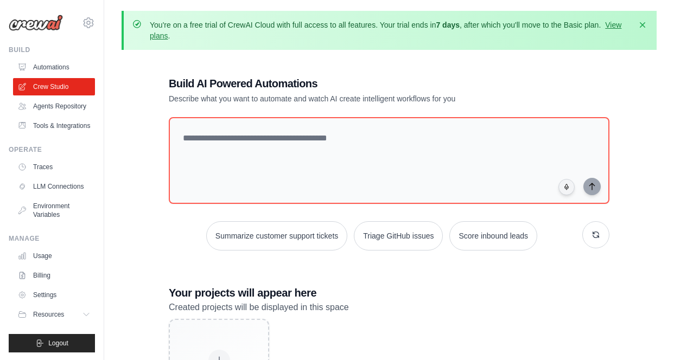 The image size is (674, 360). What do you see at coordinates (596, 235) in the screenshot?
I see `button: Get new suggestions` at bounding box center [596, 235].